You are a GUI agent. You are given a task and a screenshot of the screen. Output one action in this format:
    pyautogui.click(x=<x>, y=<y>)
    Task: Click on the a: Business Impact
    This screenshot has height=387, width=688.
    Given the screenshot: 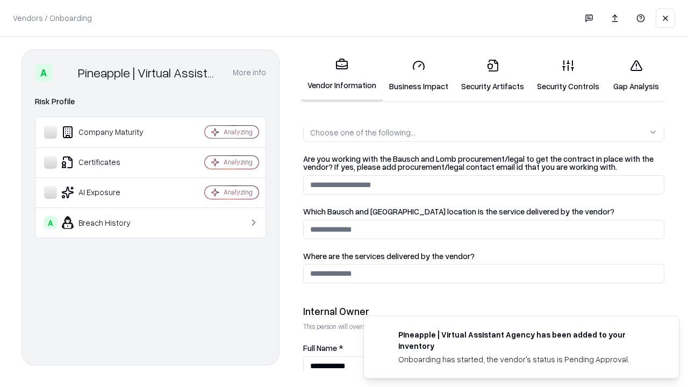 What is the action you would take?
    pyautogui.click(x=419, y=75)
    